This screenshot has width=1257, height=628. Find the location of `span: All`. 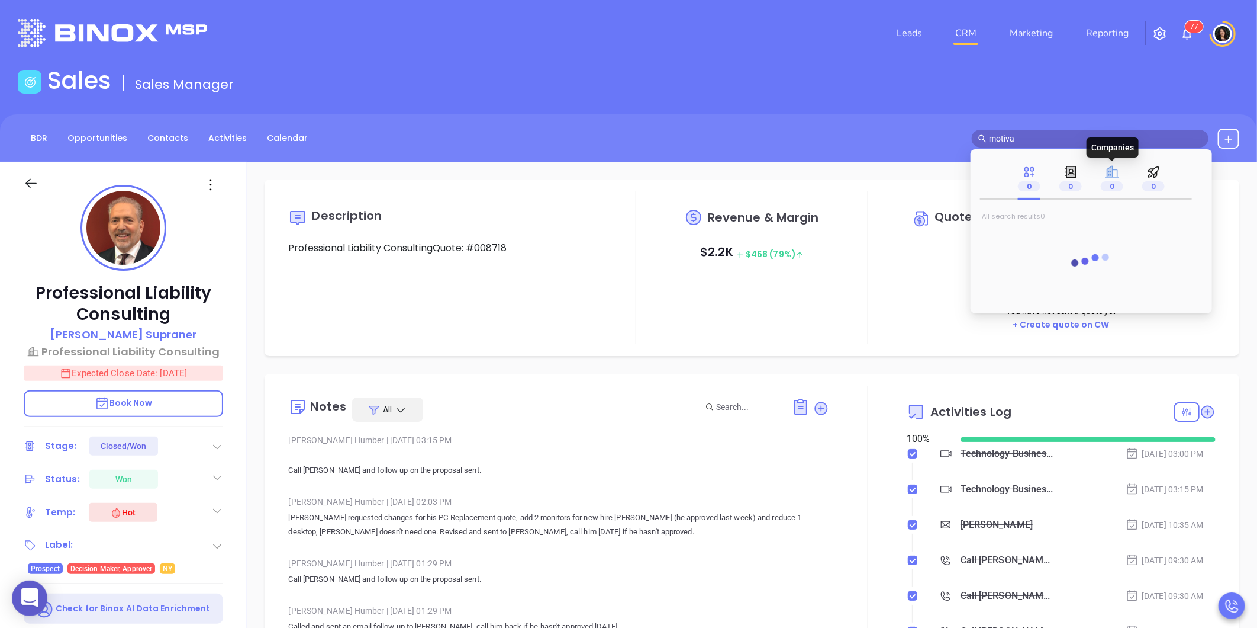

span: All is located at coordinates (387, 409).